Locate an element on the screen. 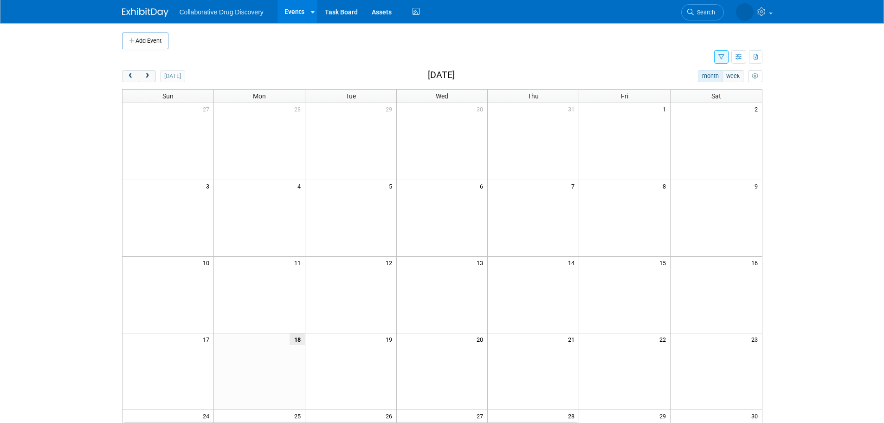  span: 22 is located at coordinates (664, 339).